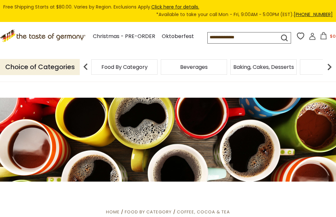  Describe the element at coordinates (264, 67) in the screenshot. I see `a: Baking, Cakes, Desserts` at that location.